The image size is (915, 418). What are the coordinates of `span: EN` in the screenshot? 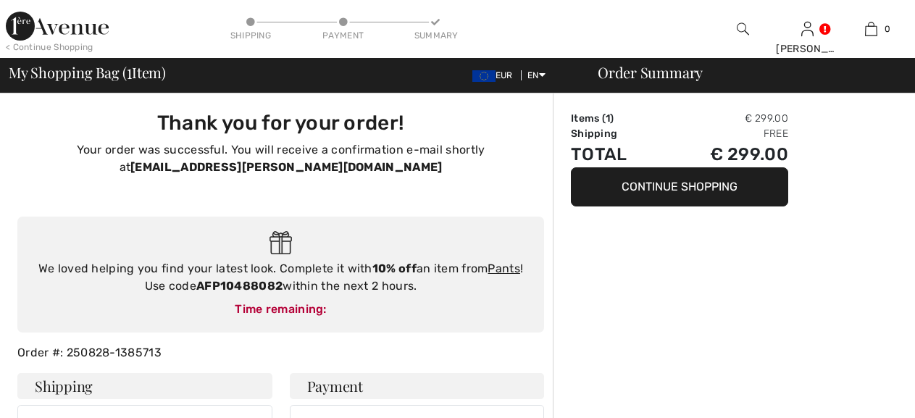 It's located at (536, 75).